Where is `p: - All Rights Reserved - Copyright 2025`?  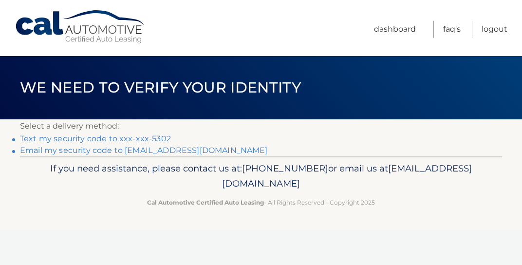
p: - All Rights Reserved - Copyright 2025 is located at coordinates (261, 202).